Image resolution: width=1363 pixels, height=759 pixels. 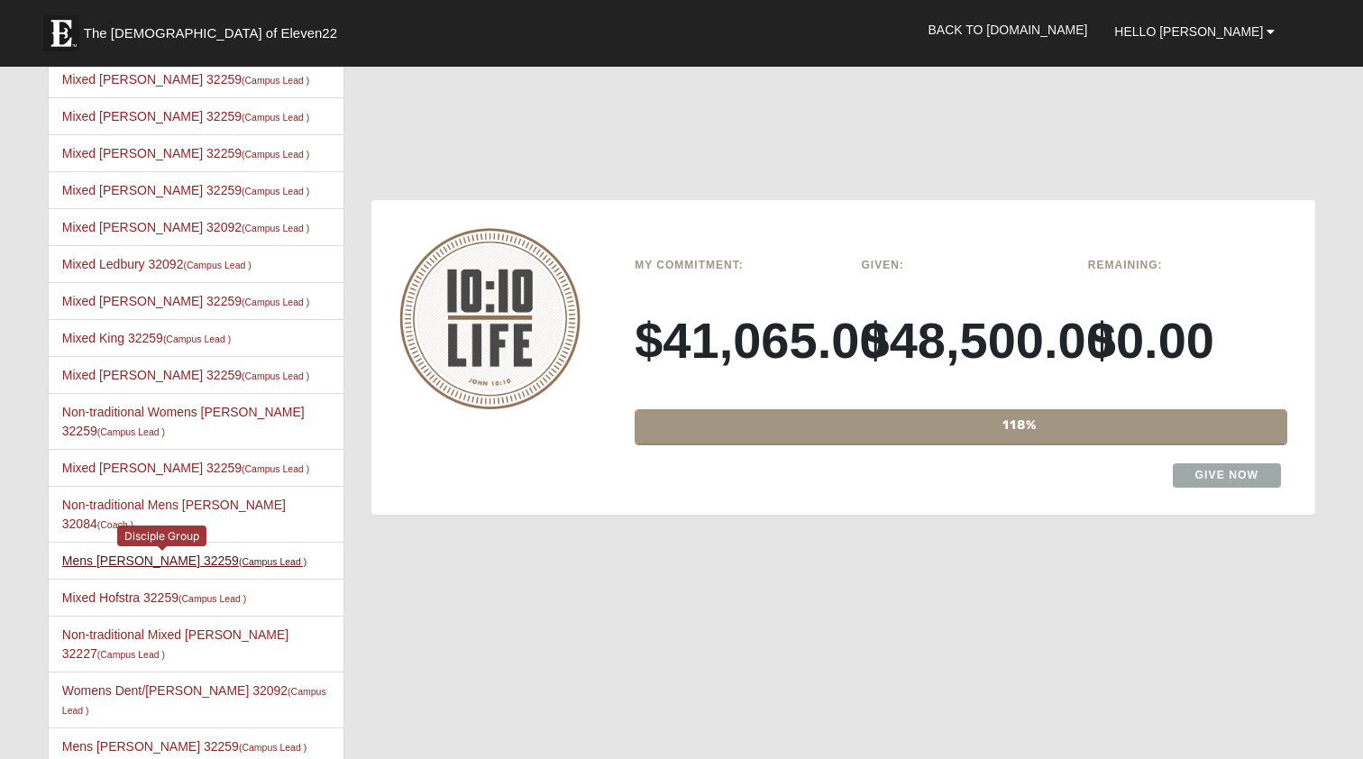 What do you see at coordinates (734, 340) in the screenshot?
I see `h3: $41,065.00` at bounding box center [734, 340].